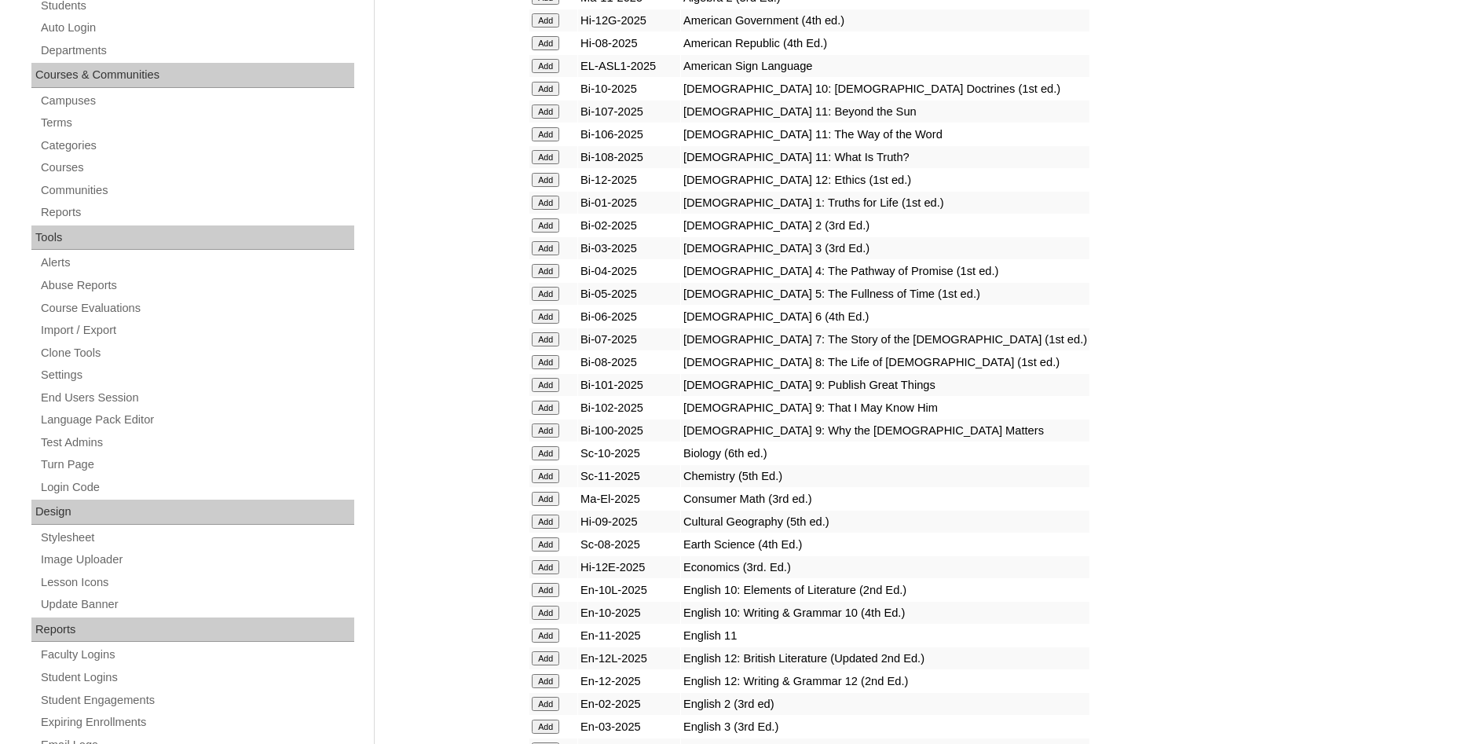 The width and height of the screenshot is (1468, 744). Describe the element at coordinates (196, 353) in the screenshot. I see `a: Clone Tools` at that location.